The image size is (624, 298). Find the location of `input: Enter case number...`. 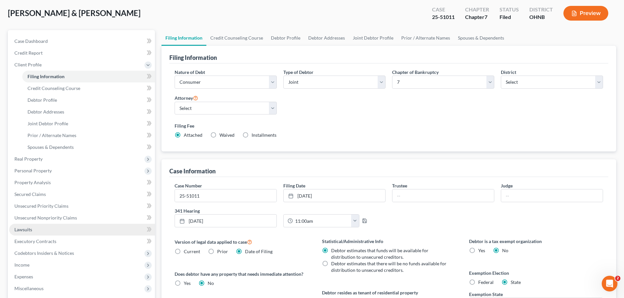

input: Enter case number... is located at coordinates (226, 196).